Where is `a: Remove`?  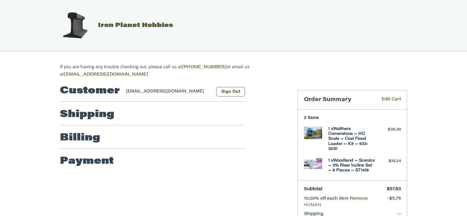 a: Remove is located at coordinates (359, 199).